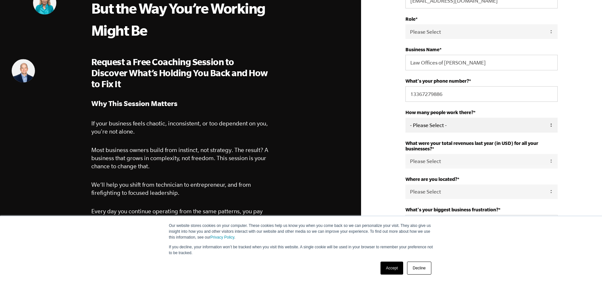 The height and width of the screenshot is (283, 602). Describe the element at coordinates (432, 179) in the screenshot. I see `strong: Where are you located?` at that location.